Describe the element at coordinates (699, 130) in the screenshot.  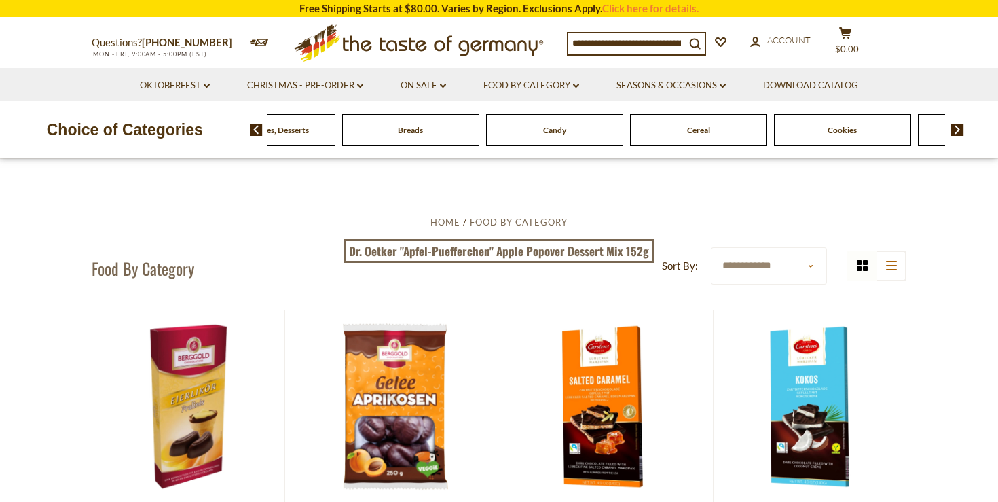
I see `span: Cereal` at that location.